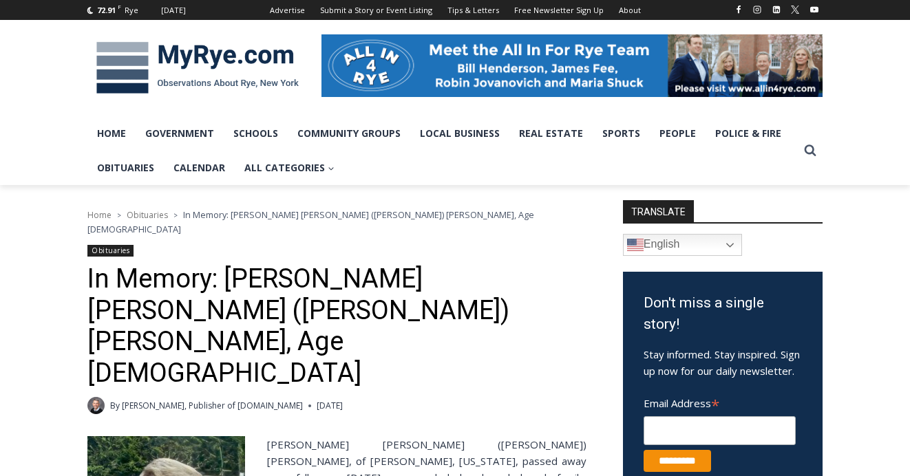 This screenshot has width=910, height=476. What do you see at coordinates (723, 314) in the screenshot?
I see `h3: Don't miss a single story!` at bounding box center [723, 314].